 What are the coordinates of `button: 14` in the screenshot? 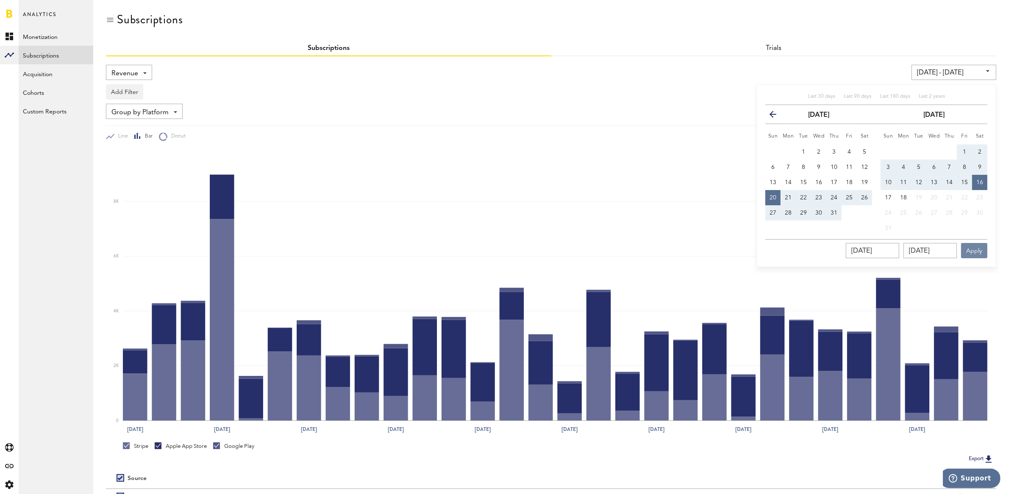 It's located at (788, 183).